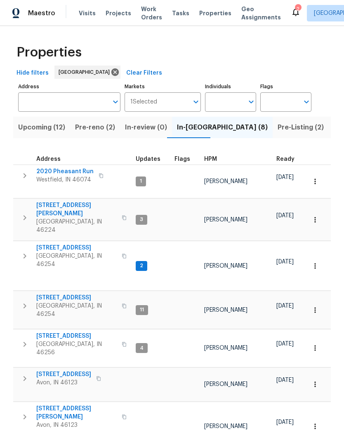 This screenshot has width=344, height=447. I want to click on button: Clear Filters, so click(144, 73).